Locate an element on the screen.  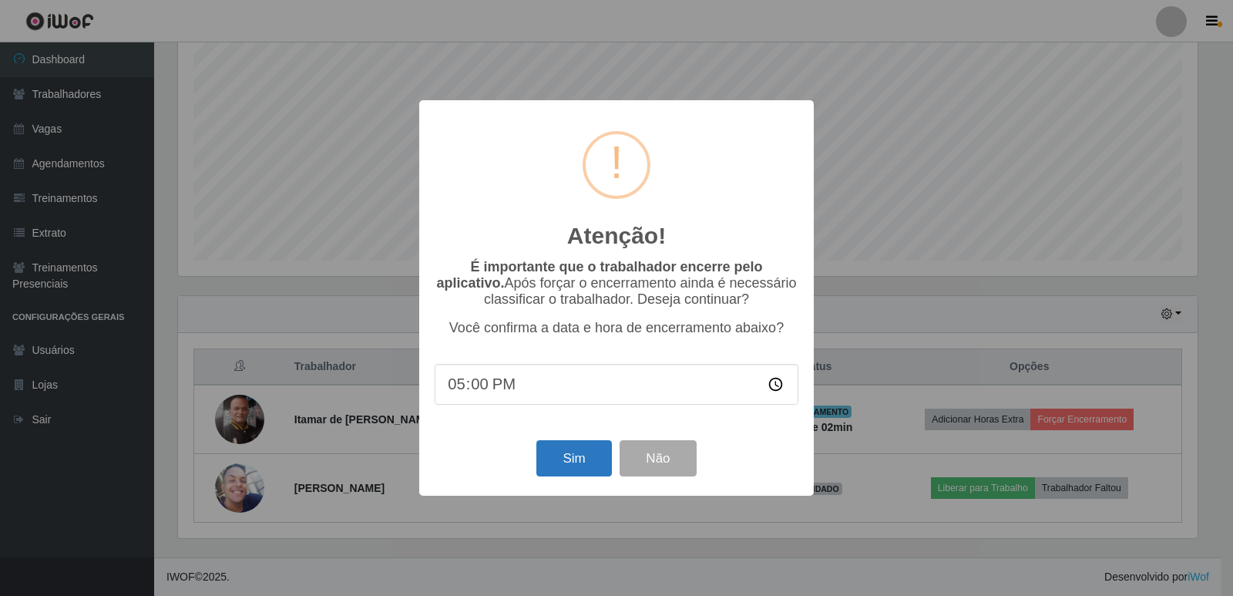
b: É importante que o trabalhador encerre pelo aplicativo. is located at coordinates (599, 274).